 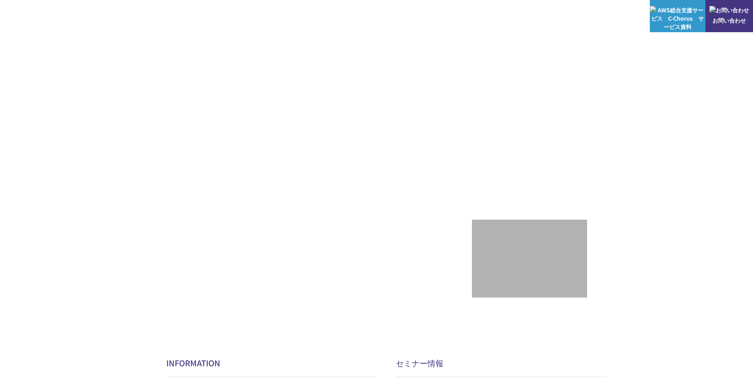 What do you see at coordinates (488, 16) in the screenshot?
I see `p: 業種別ソリューション` at bounding box center [488, 16].